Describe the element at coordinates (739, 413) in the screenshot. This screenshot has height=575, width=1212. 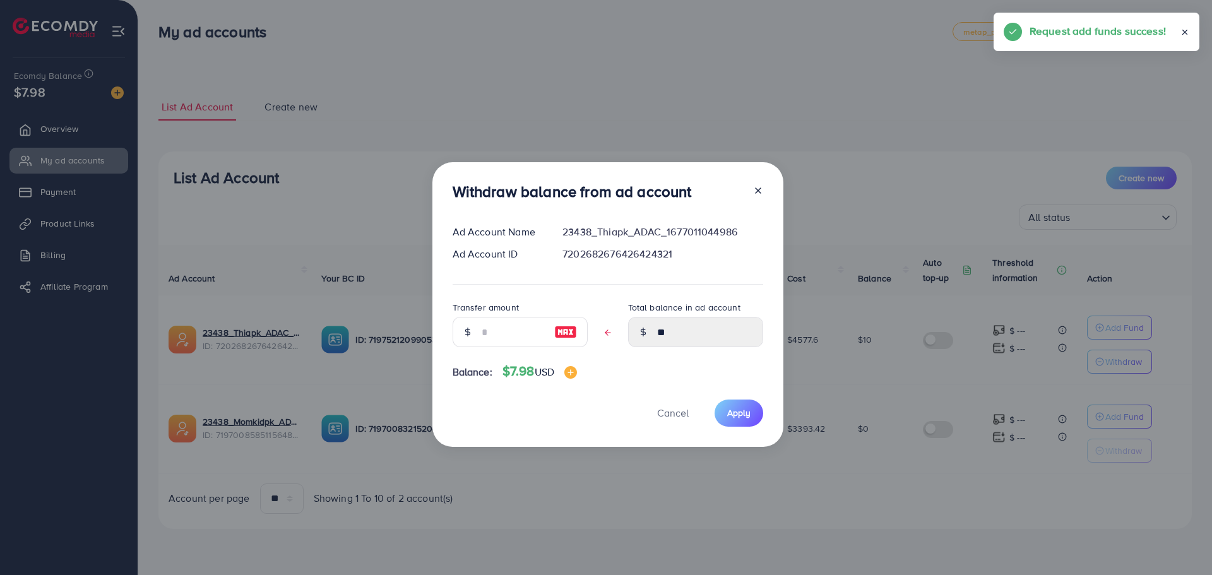
I see `button: Apply` at that location.